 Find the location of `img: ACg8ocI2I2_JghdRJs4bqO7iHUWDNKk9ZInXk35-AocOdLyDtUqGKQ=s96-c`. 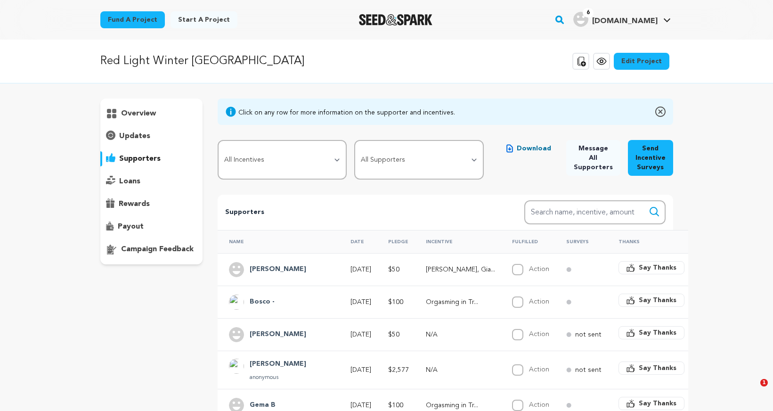

img: ACg8ocI2I2_JghdRJs4bqO7iHUWDNKk9ZInXk35-AocOdLyDtUqGKQ=s96-c is located at coordinates (237, 302).